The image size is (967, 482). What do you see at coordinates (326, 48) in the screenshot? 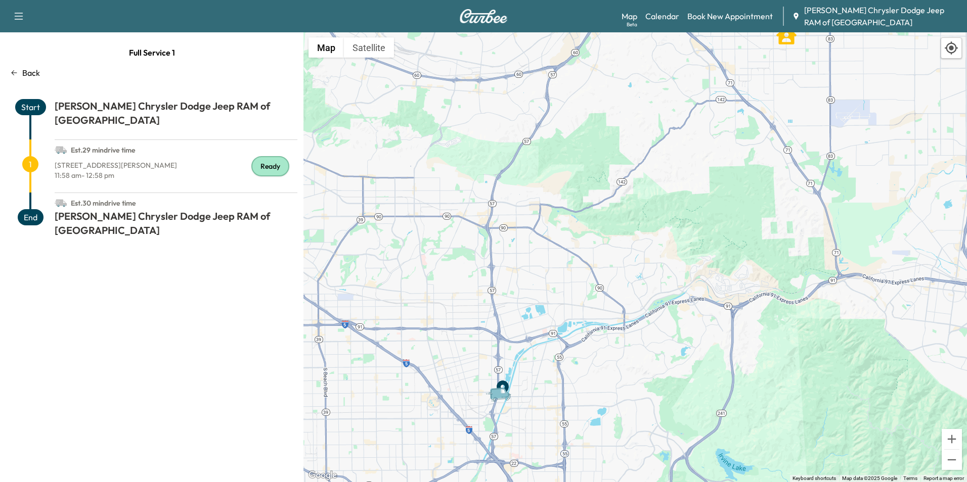
I see `button: Show street map` at bounding box center [326, 48].